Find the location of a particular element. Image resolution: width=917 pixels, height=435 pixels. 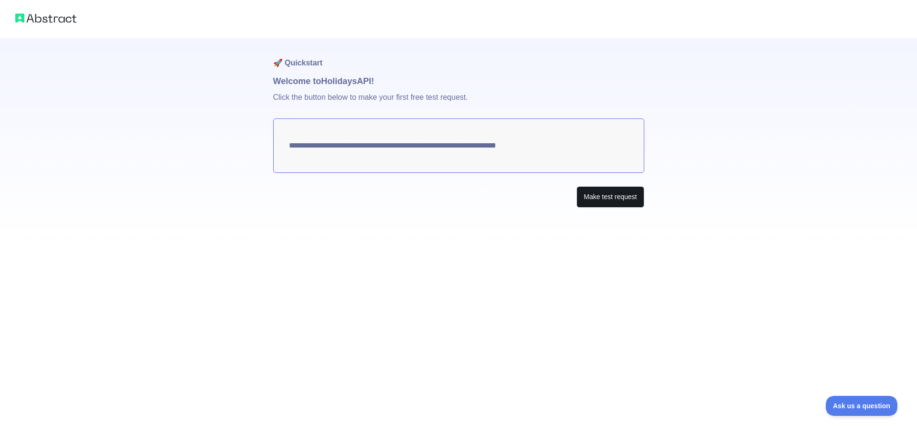

h1: Welcome to Holidays API! is located at coordinates (458, 81).